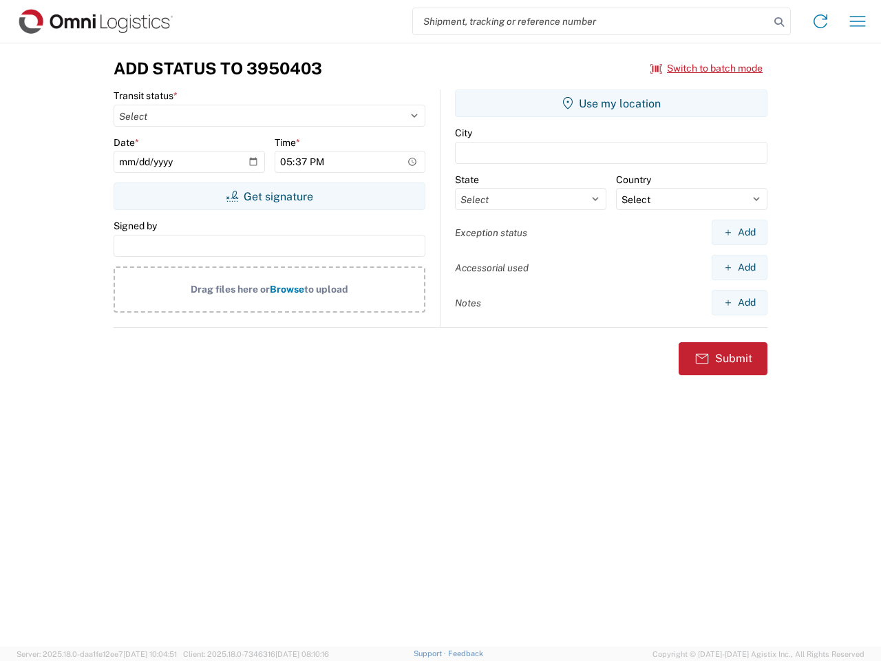  What do you see at coordinates (706, 68) in the screenshot?
I see `button: Switch to batch mode` at bounding box center [706, 68].